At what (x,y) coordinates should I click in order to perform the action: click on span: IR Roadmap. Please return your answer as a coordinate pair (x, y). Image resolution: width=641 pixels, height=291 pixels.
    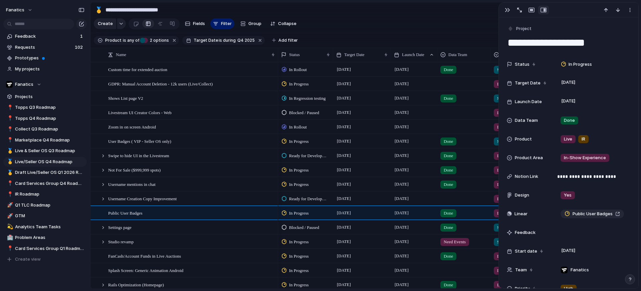
    Looking at the image, I should click on (50, 194).